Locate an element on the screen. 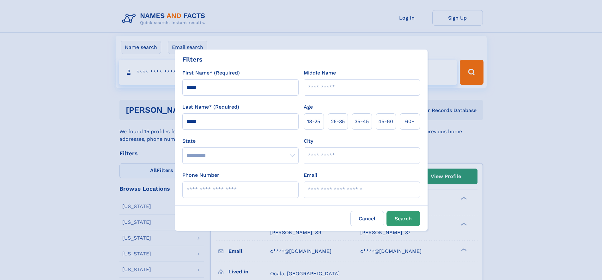 This screenshot has height=280, width=602. label: Cancel is located at coordinates (367, 219).